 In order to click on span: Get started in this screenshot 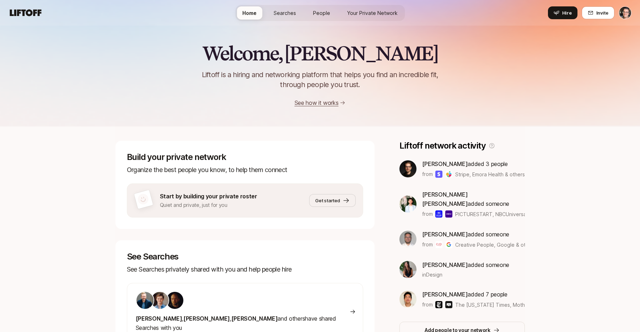, I will do `click(327, 201)`.